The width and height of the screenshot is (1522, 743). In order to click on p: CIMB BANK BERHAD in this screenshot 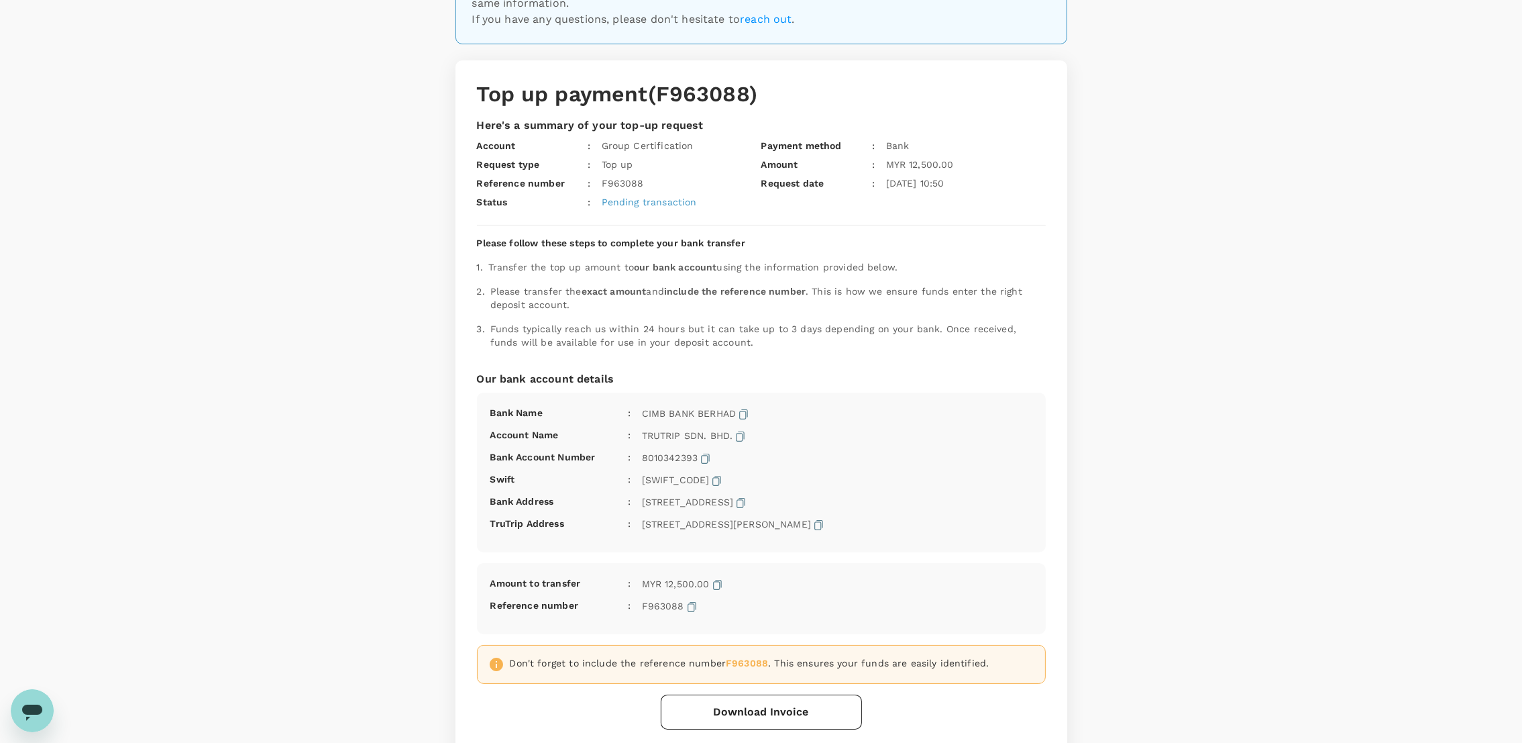, I will do `click(775, 414)`.